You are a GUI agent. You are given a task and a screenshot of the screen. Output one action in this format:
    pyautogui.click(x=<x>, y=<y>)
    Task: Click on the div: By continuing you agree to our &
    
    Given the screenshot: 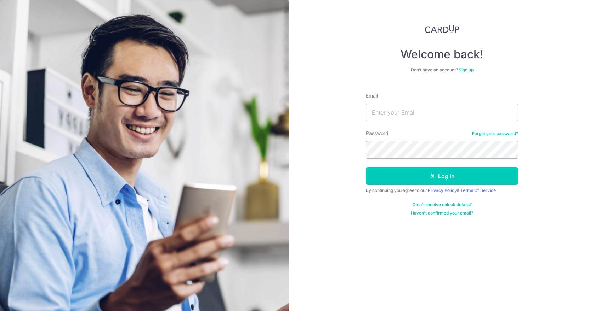 What is the action you would take?
    pyautogui.click(x=442, y=191)
    